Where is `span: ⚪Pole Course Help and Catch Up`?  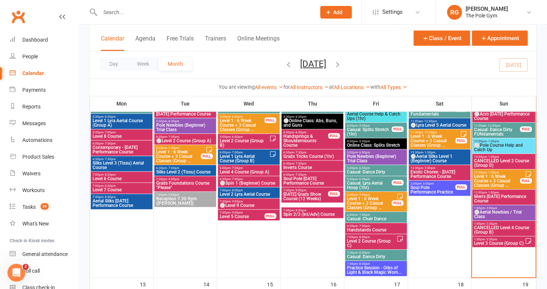
span: ⚪Pole Course Help and Catch Up is located at coordinates (503, 148).